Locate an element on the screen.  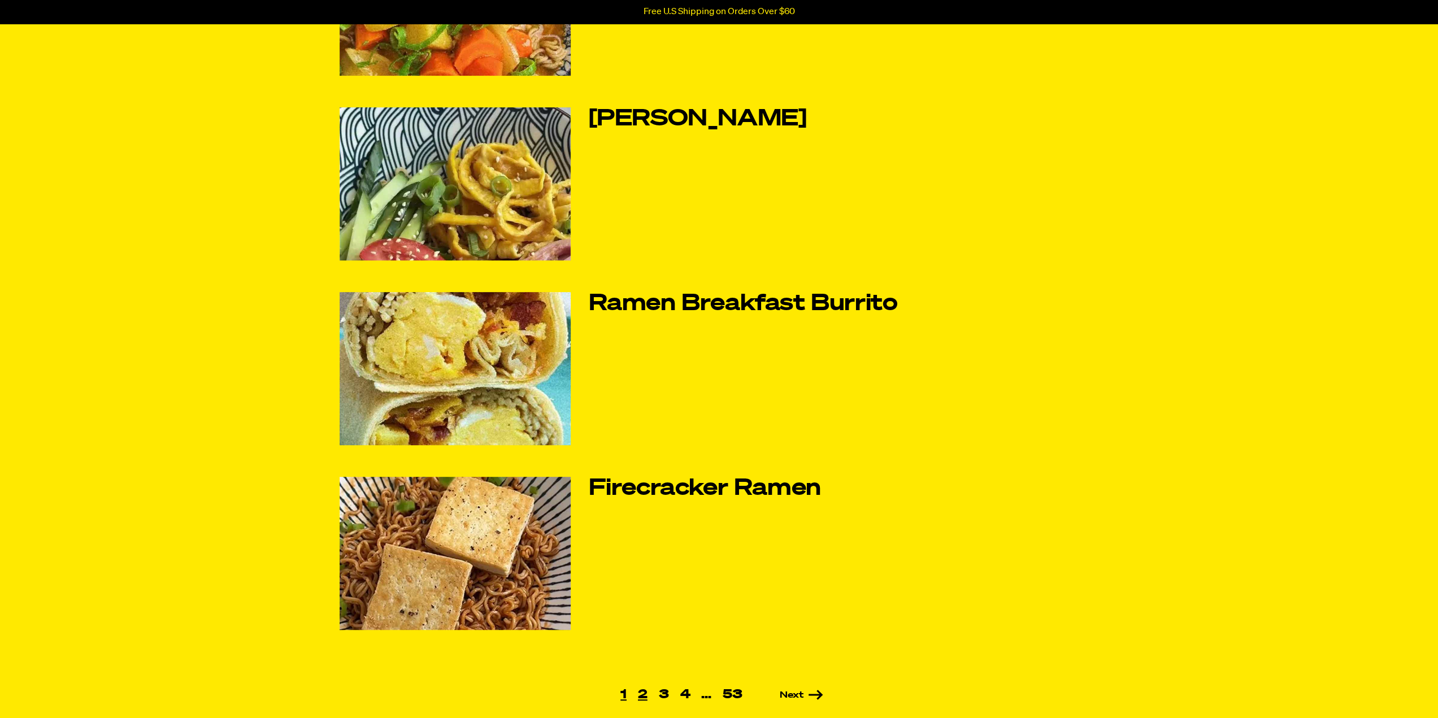
img: Hiyashi Chuka is located at coordinates (455, 184).